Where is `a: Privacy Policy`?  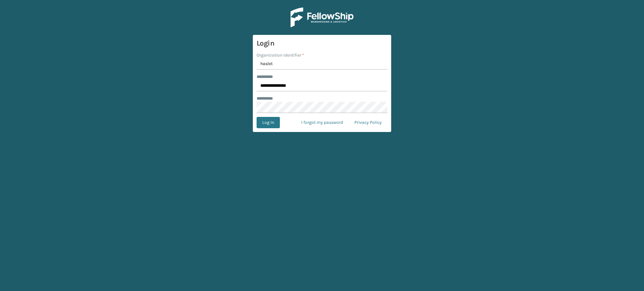 a: Privacy Policy is located at coordinates (368, 123).